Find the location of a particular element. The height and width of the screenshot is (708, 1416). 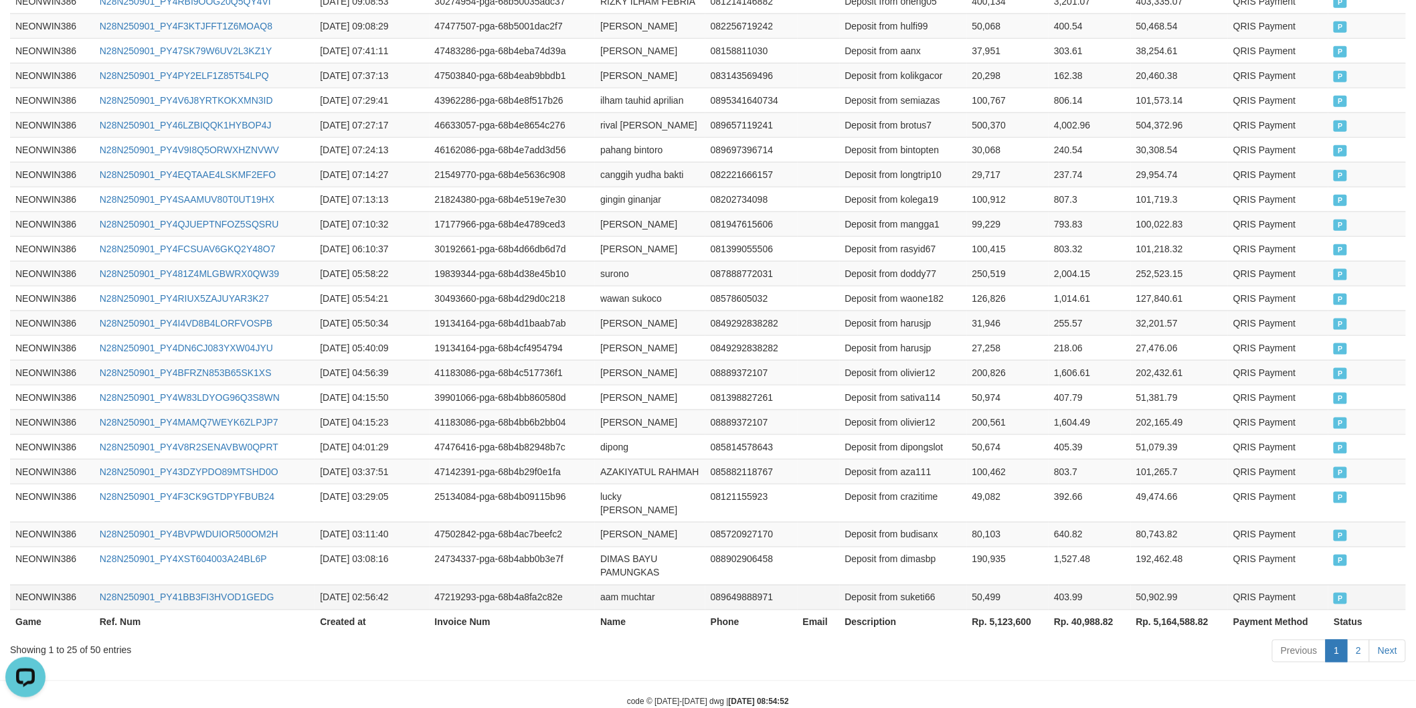

td: 46633057-pga-68b4e8654c276 is located at coordinates (512, 124).